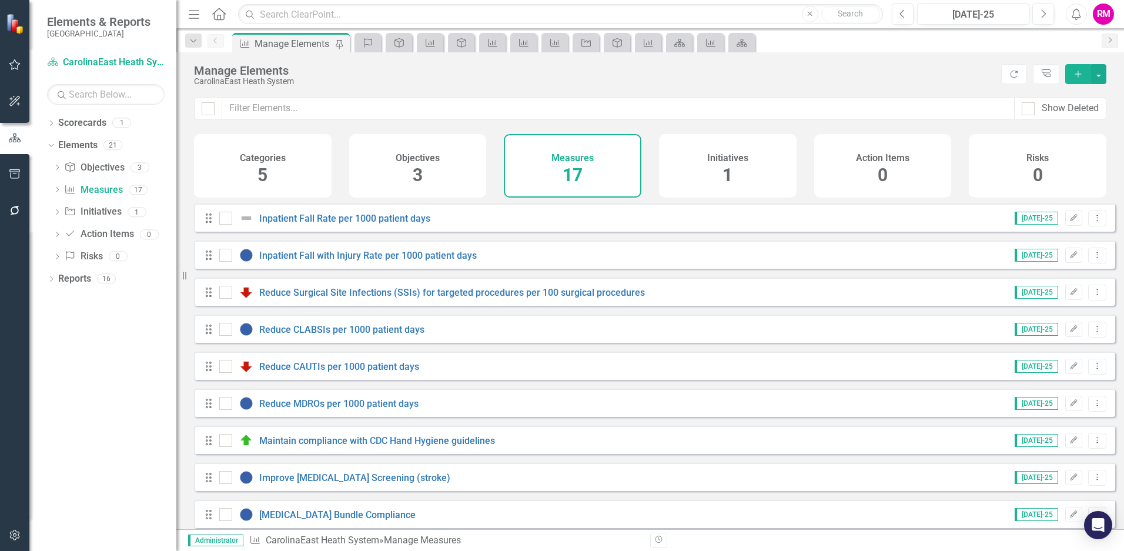 Image resolution: width=1124 pixels, height=551 pixels. Describe the element at coordinates (368, 255) in the screenshot. I see `a: Inpatient Fall with Injury Rate per 1000 patient days` at that location.